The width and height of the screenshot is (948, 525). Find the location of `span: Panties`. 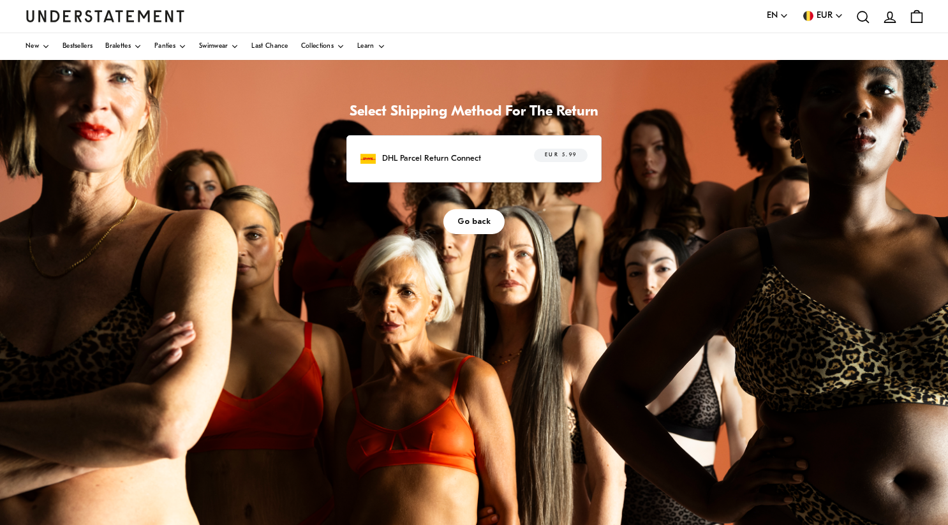

span: Panties is located at coordinates (165, 47).